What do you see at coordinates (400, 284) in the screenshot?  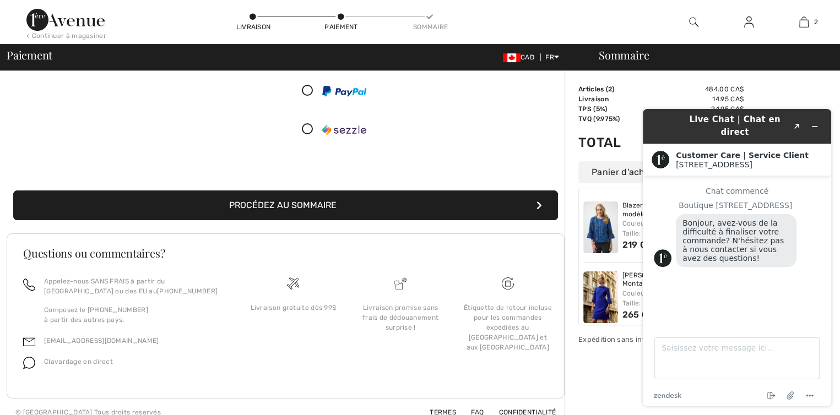 I see `img: Livraison promise sans frais de dédouanement surprise&nbsp;!` at bounding box center [400, 284].